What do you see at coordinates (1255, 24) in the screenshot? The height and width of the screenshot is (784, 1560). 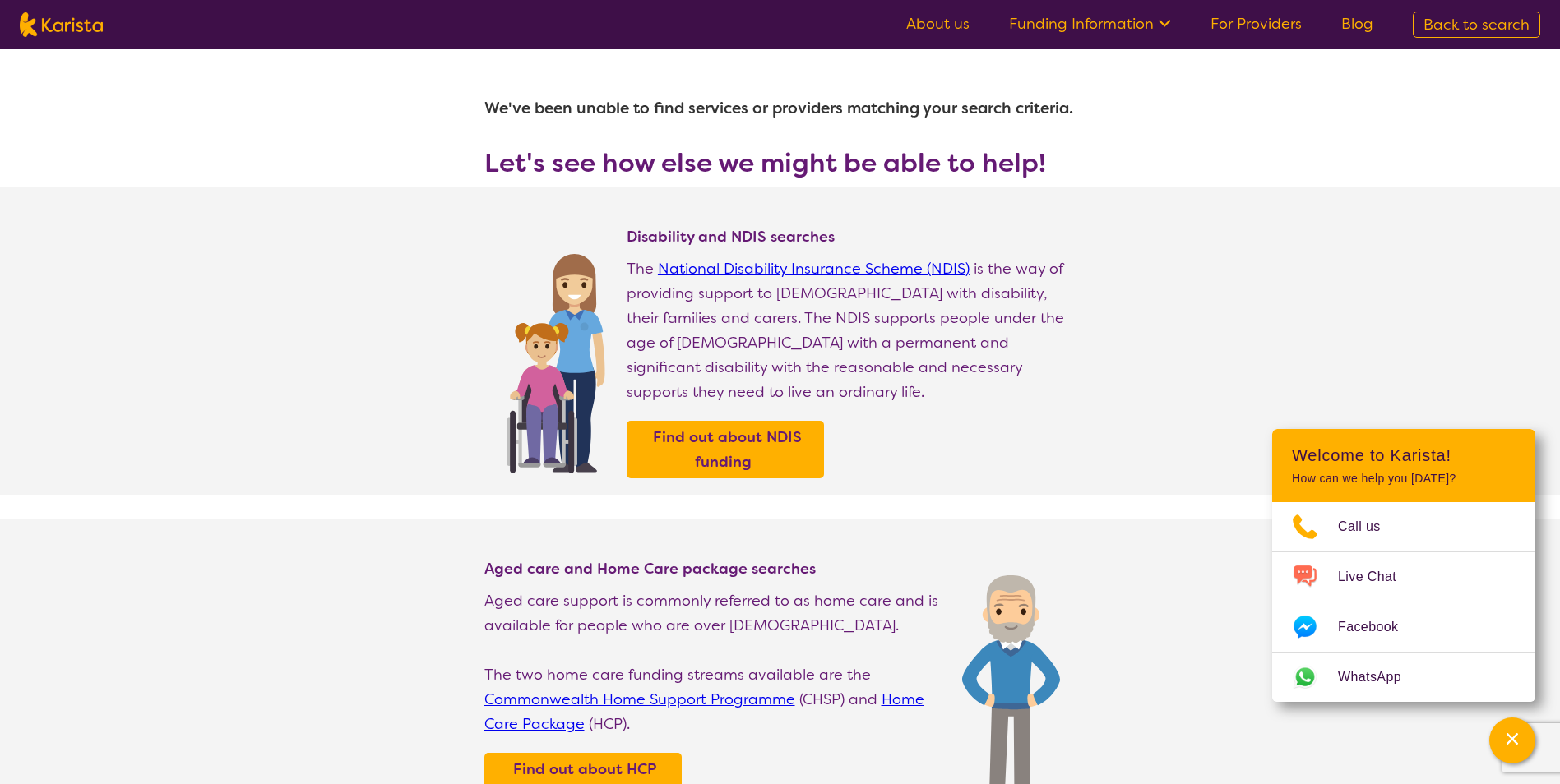 I see `a: For Providers` at bounding box center [1255, 24].